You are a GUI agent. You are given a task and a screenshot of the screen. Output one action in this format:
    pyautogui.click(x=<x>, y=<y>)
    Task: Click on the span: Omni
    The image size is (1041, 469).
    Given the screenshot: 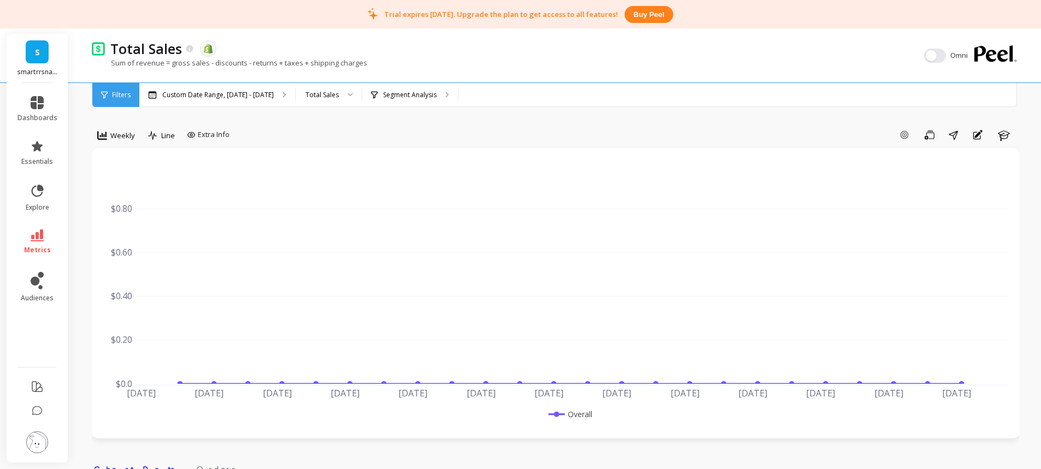 What is the action you would take?
    pyautogui.click(x=960, y=56)
    